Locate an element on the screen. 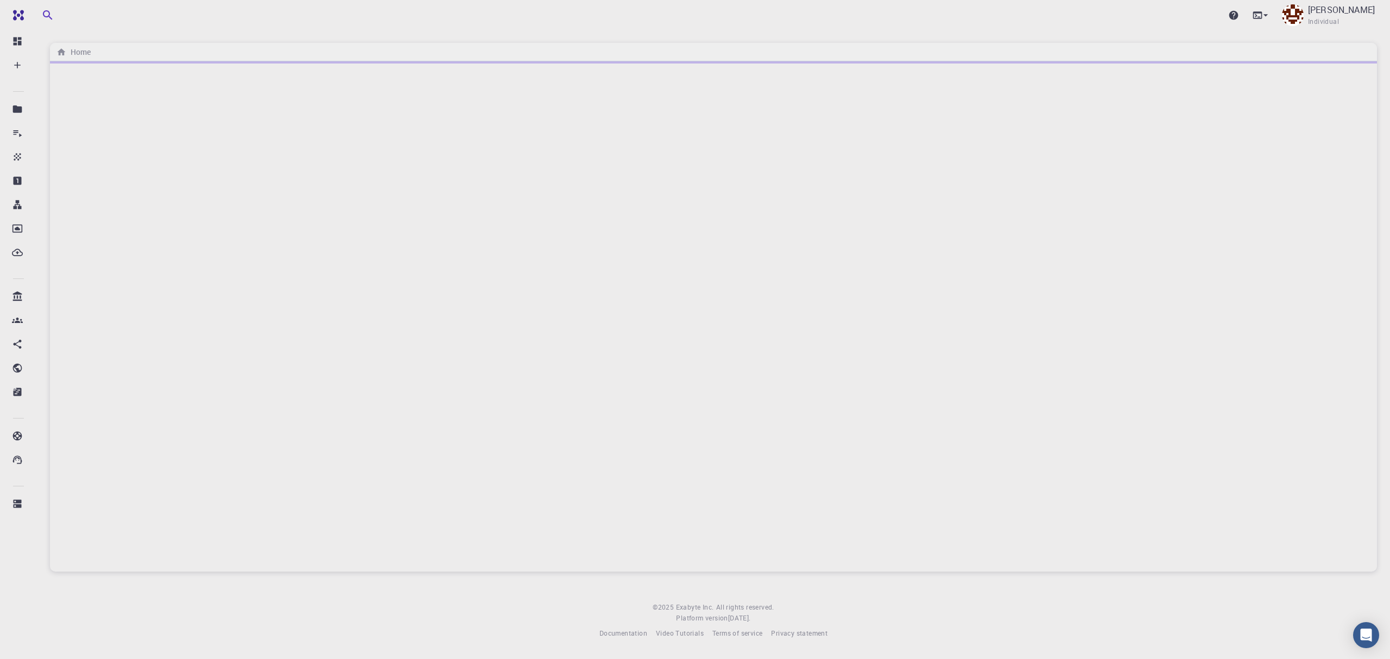 The image size is (1390, 659). span: Platform version is located at coordinates (702, 619).